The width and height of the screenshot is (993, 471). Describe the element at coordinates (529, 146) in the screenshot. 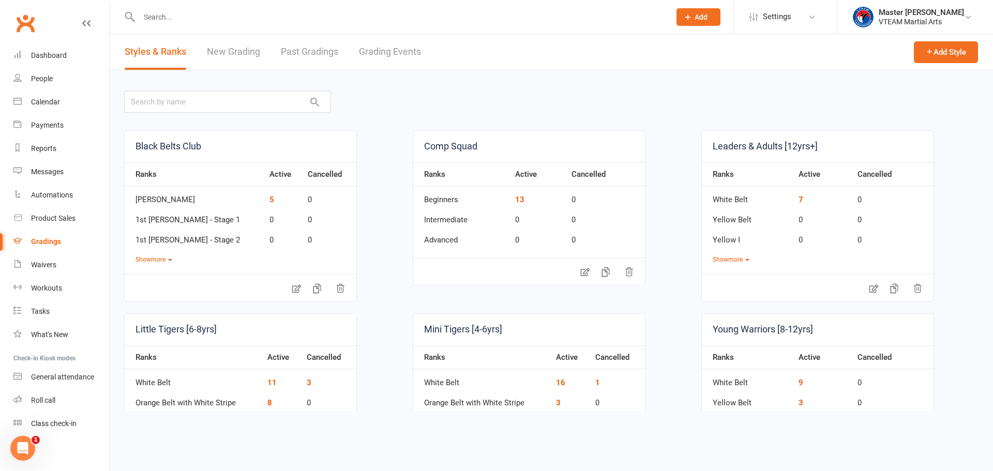

I see `a: Comp Squad` at that location.